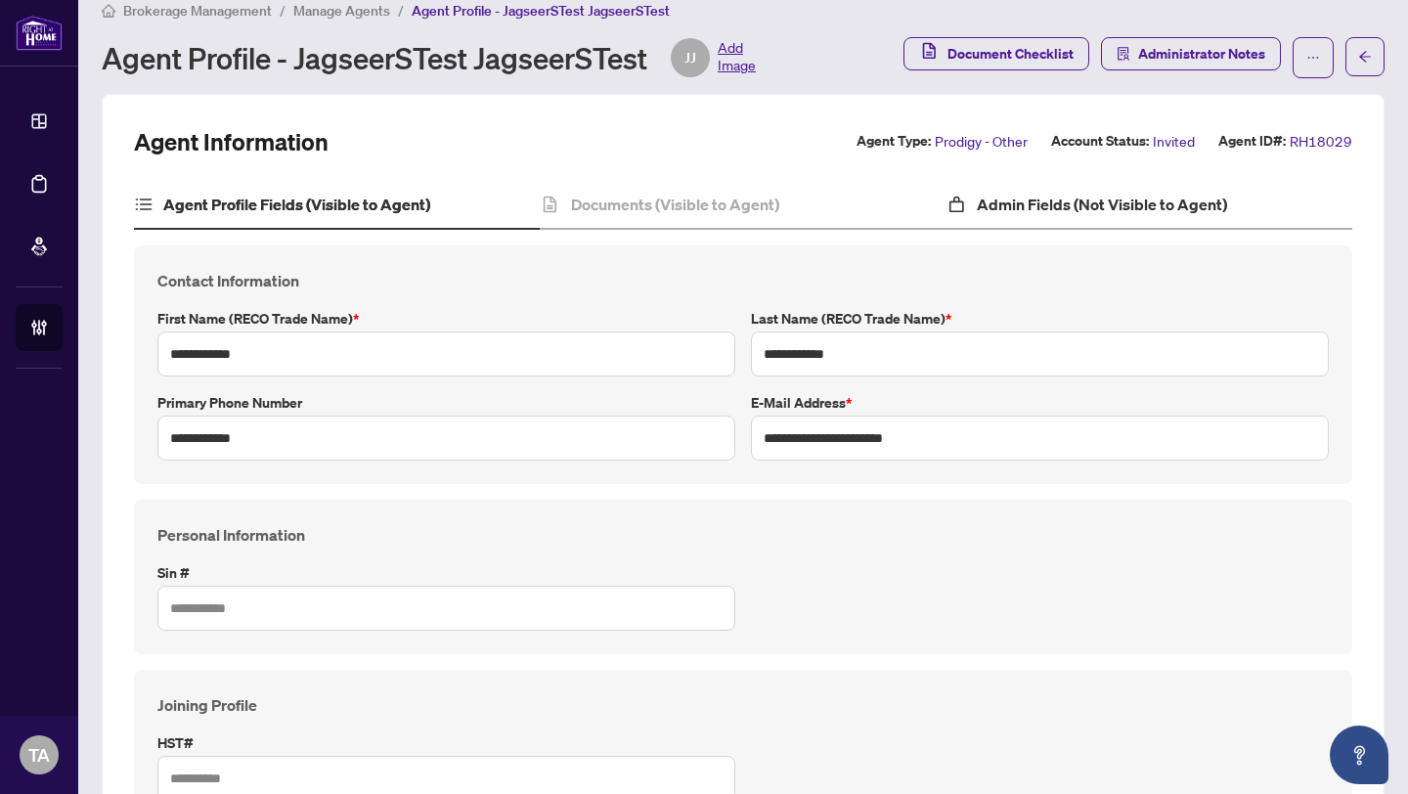 This screenshot has height=794, width=1408. What do you see at coordinates (1202, 54) in the screenshot?
I see `span: Administrator Notes` at bounding box center [1202, 54].